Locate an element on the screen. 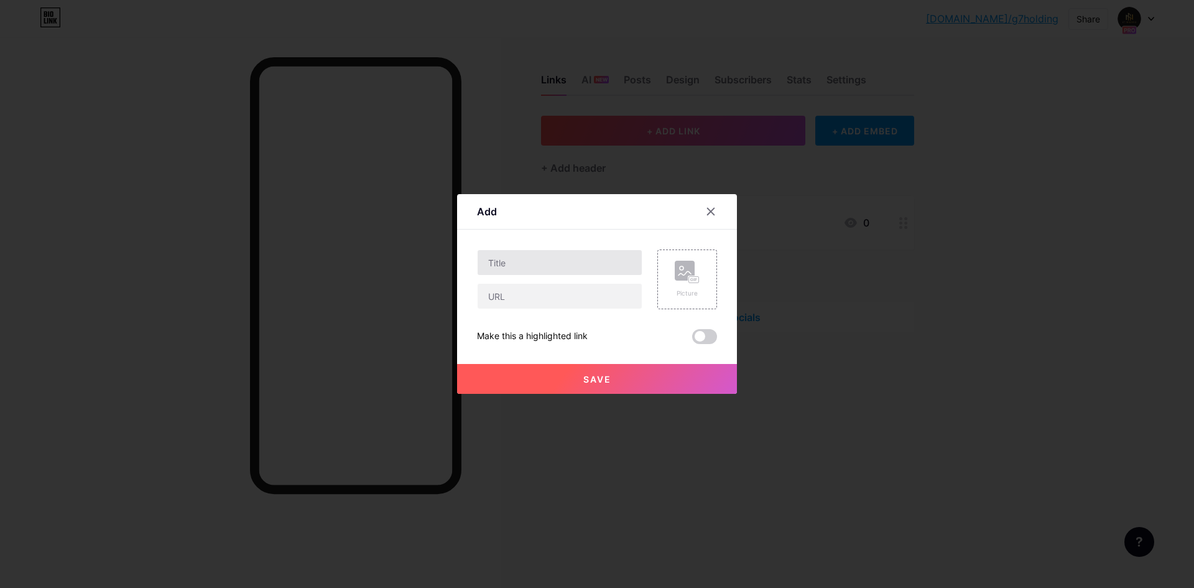 The height and width of the screenshot is (588, 1194). input: Title is located at coordinates (560, 262).